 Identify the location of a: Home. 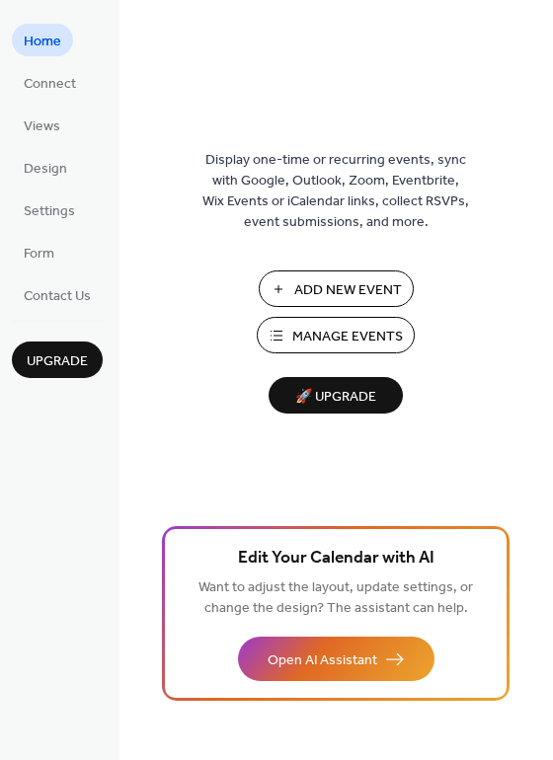
(42, 39).